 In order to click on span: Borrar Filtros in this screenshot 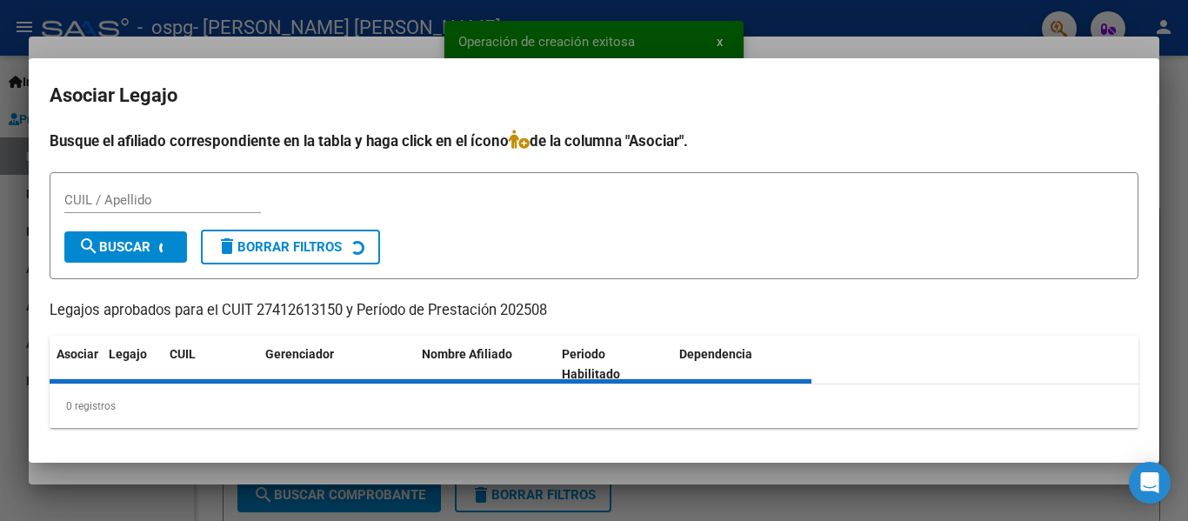, I will do `click(279, 247)`.